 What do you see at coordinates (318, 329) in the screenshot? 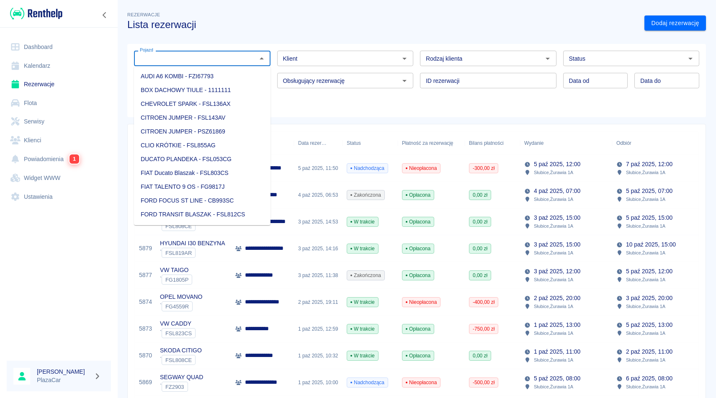
I see `div: 1 paź 2025, 12:59` at bounding box center [318, 329].